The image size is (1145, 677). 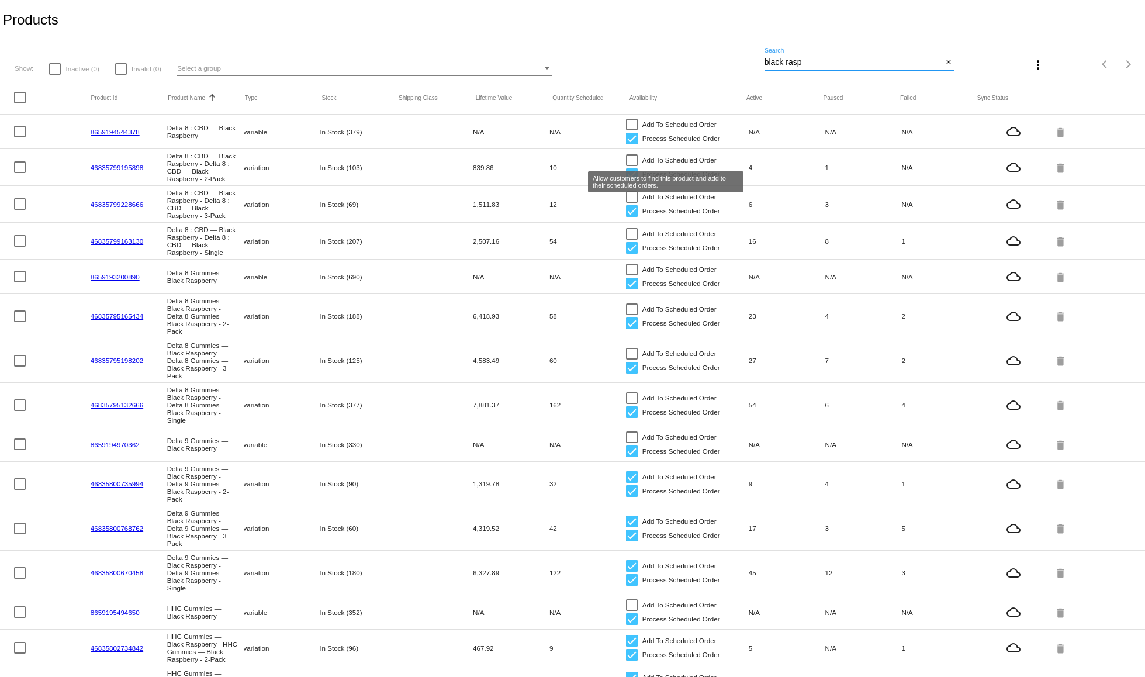 I want to click on mat-cell: 12, so click(x=587, y=204).